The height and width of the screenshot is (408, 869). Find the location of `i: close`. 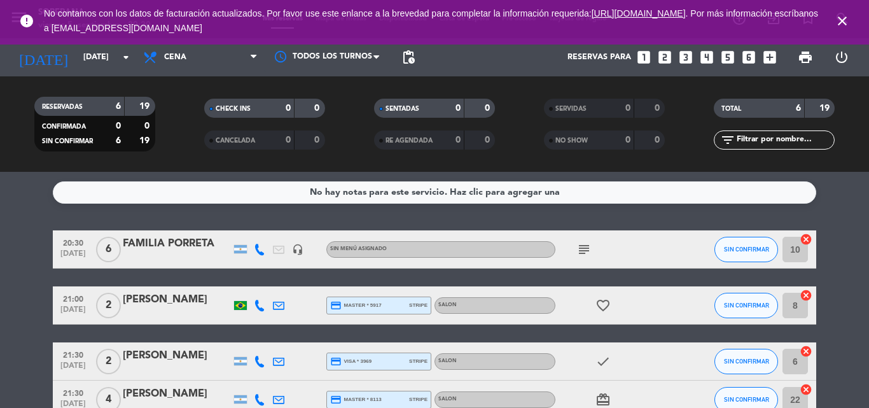

i: close is located at coordinates (842, 21).